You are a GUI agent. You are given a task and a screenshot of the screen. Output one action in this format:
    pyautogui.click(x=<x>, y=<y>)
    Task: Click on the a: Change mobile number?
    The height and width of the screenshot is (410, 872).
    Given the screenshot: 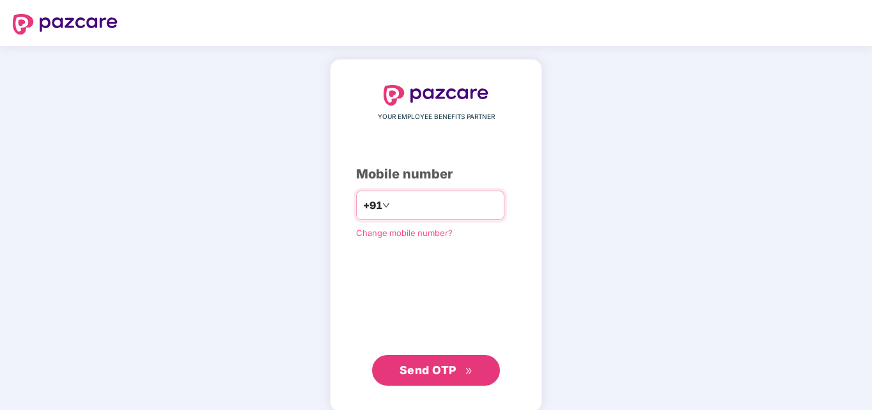 What is the action you would take?
    pyautogui.click(x=404, y=233)
    